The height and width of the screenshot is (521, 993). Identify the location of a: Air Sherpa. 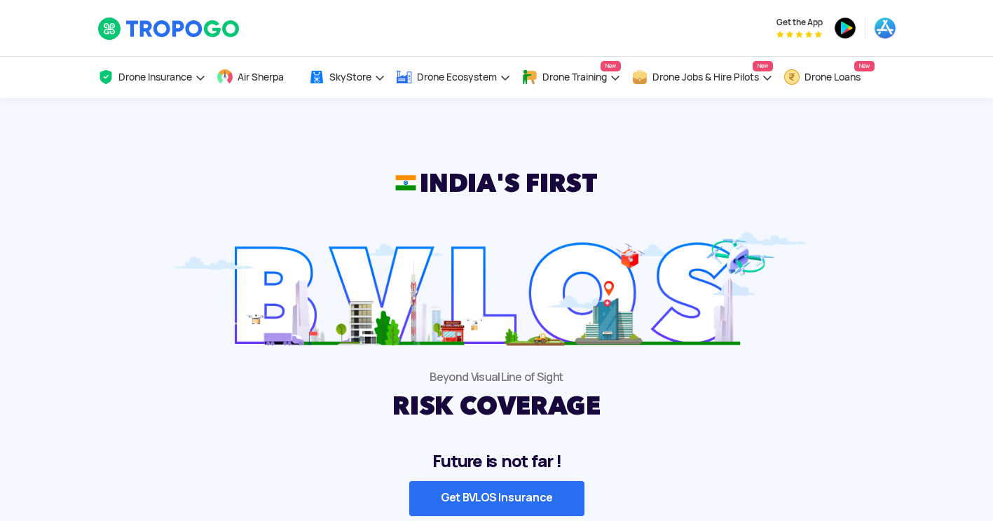
(257, 77).